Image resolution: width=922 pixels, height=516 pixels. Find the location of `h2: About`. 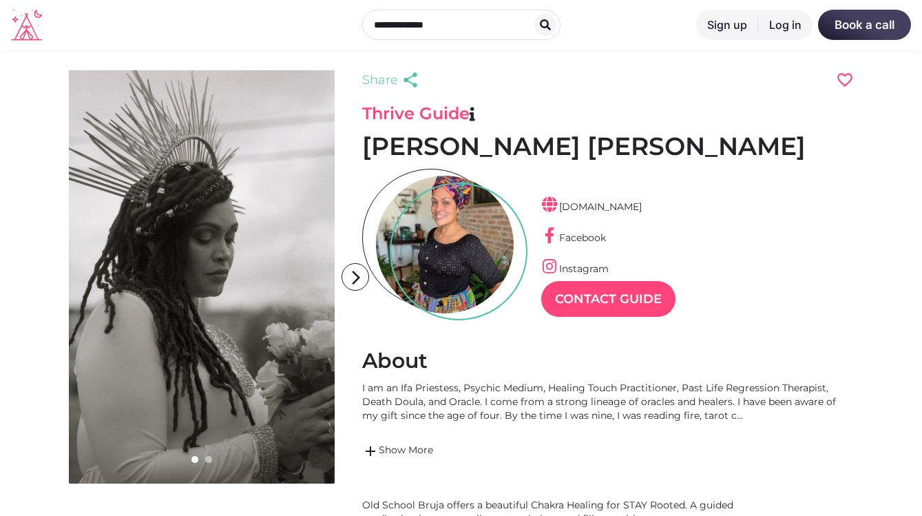

h2: About is located at coordinates (608, 361).